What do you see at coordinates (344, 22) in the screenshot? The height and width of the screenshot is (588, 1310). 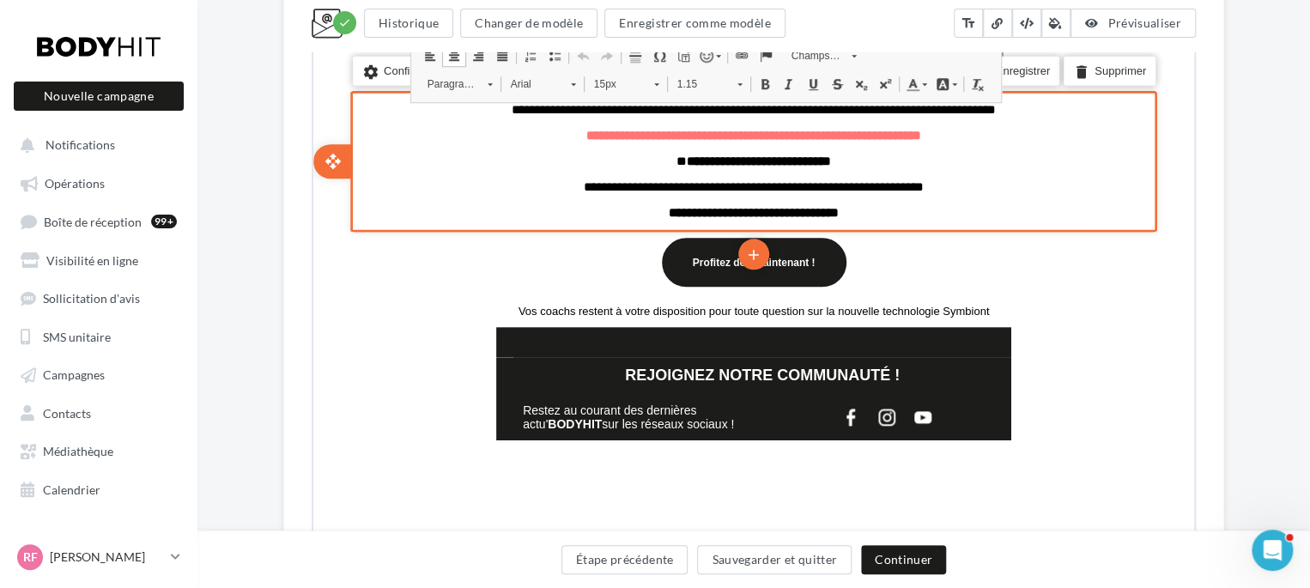 I see `i: check` at bounding box center [344, 22].